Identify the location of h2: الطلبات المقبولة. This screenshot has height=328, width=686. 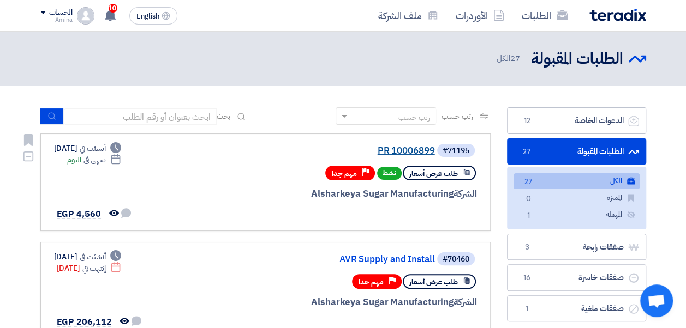
(577, 59).